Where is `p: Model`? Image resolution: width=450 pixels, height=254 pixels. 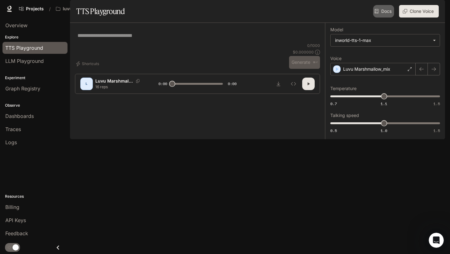 p: Model is located at coordinates (337, 30).